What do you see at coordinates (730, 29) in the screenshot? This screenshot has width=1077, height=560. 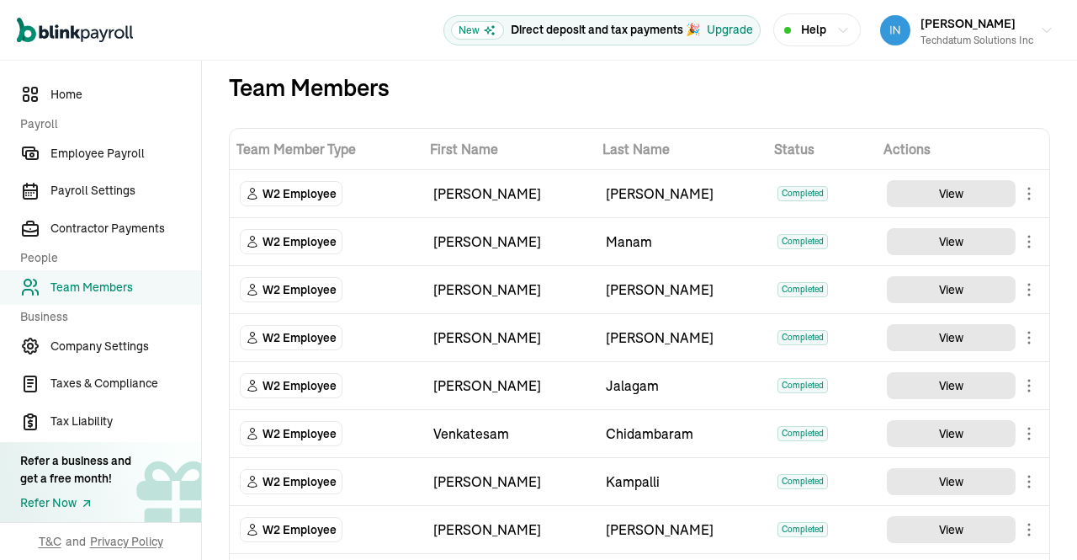 I see `button: Upgrade` at bounding box center [730, 29].